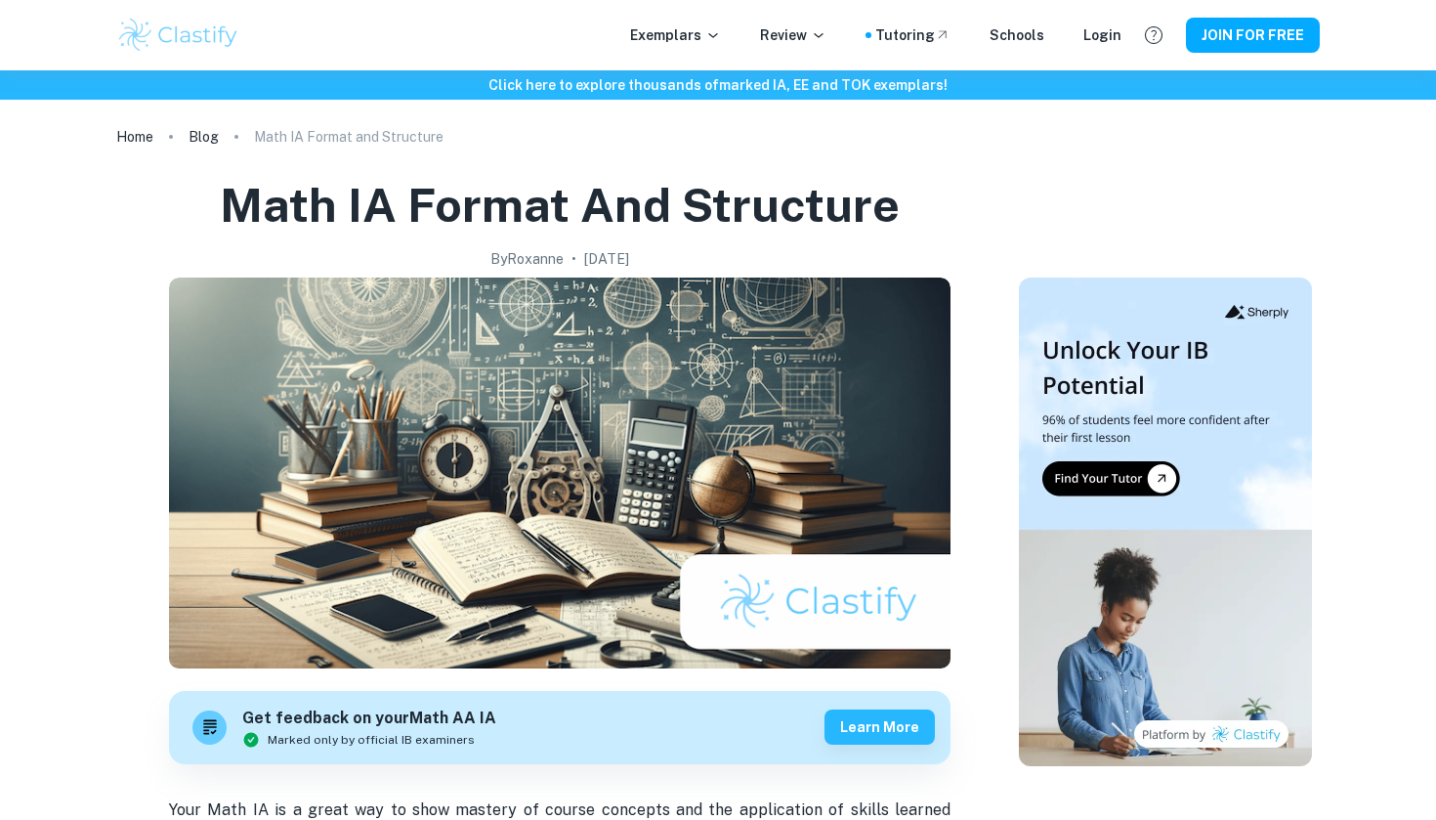 Image resolution: width=1436 pixels, height=820 pixels. Describe the element at coordinates (675, 35) in the screenshot. I see `p: Exemplars` at that location.